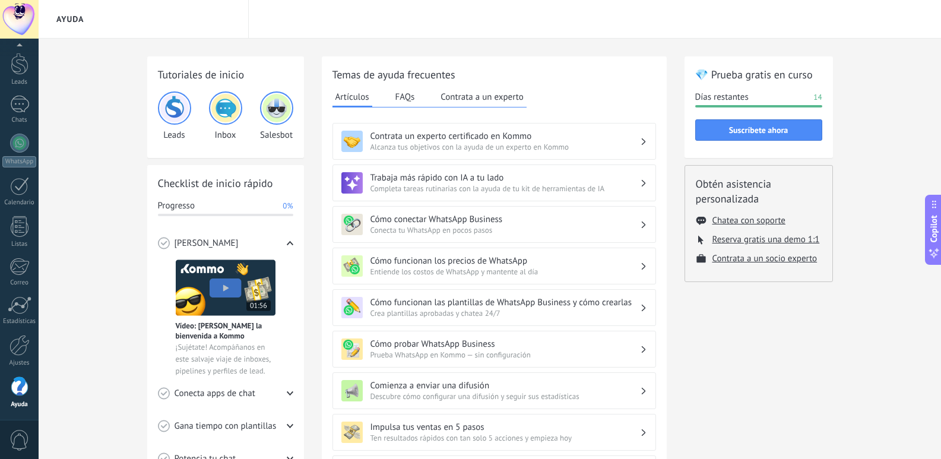 The width and height of the screenshot is (941, 459). I want to click on h3: Cómo funcionan los precios de WhatsApp, so click(505, 261).